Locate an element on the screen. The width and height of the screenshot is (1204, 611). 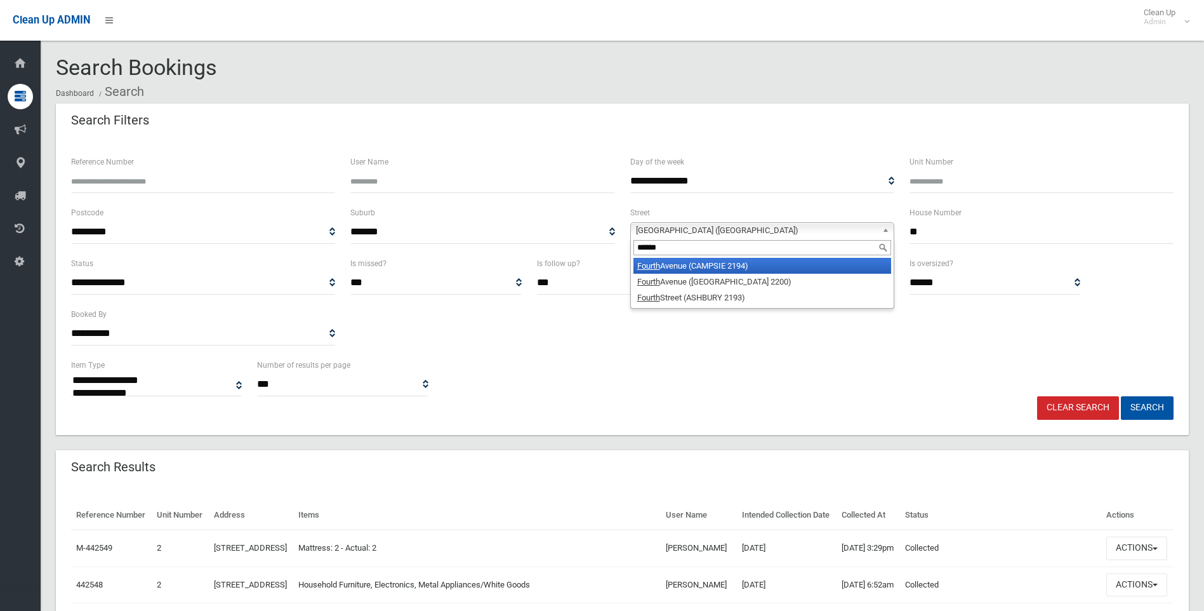
label: Item Type is located at coordinates (88, 365).